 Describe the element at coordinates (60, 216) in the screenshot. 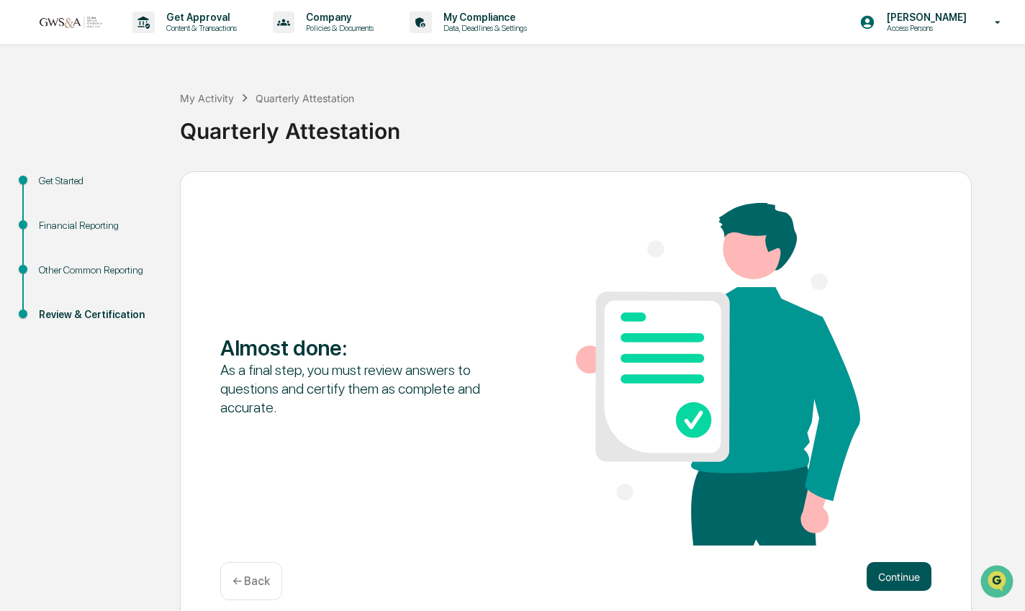

I see `span: Data Lookup` at that location.